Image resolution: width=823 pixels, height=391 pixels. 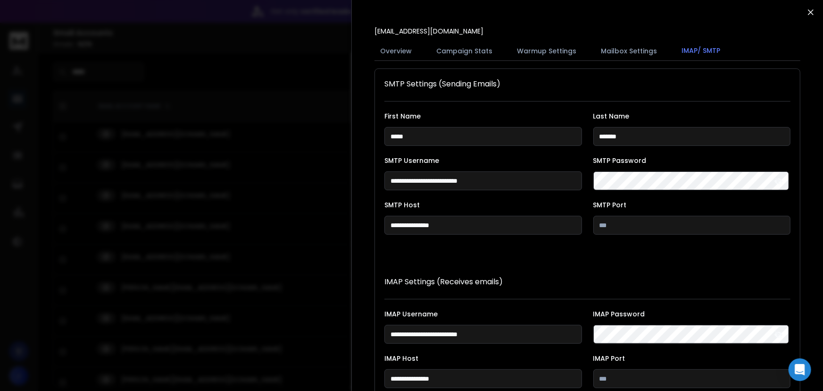 I want to click on label: SMTP Host, so click(x=483, y=205).